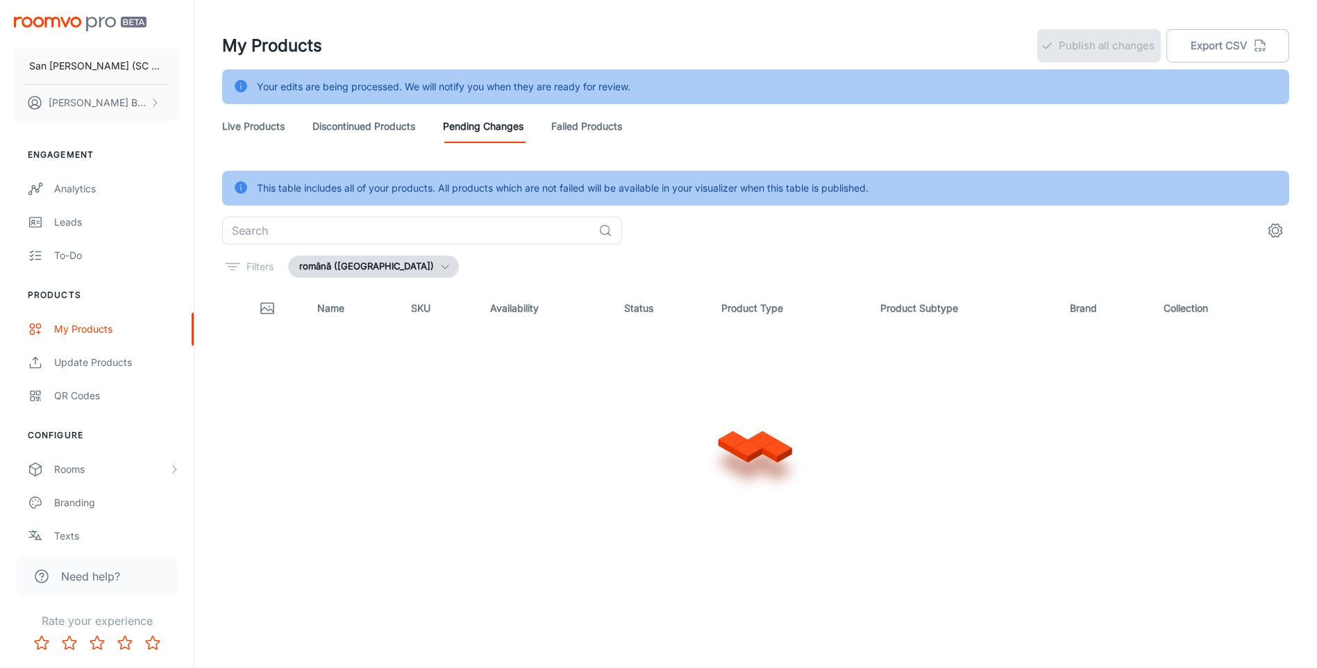  Describe the element at coordinates (117, 329) in the screenshot. I see `div: My Products` at that location.